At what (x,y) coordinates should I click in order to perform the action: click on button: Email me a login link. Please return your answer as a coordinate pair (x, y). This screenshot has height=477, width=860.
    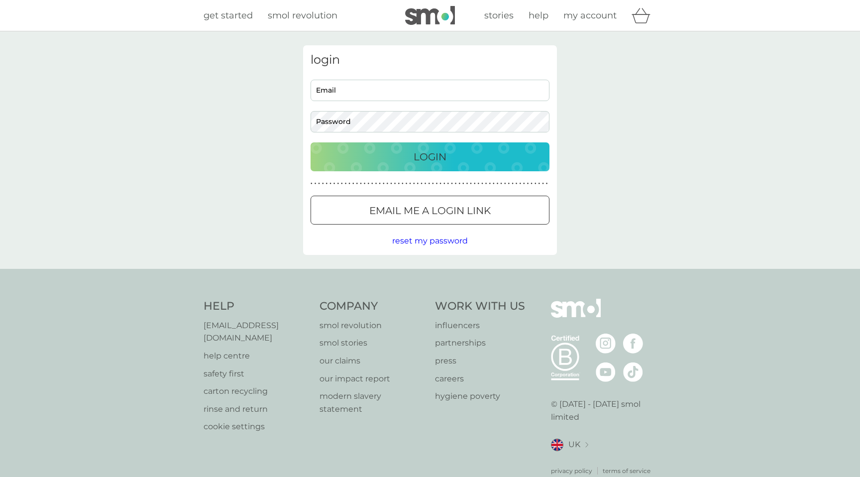
    Looking at the image, I should click on (430, 210).